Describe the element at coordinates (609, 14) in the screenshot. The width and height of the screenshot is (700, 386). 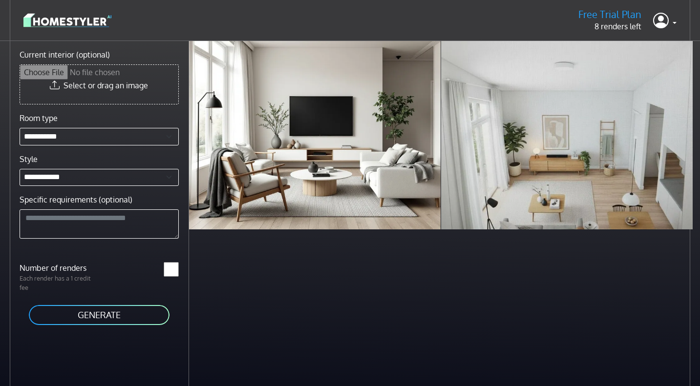
I see `h5: Free Trial Plan` at that location.